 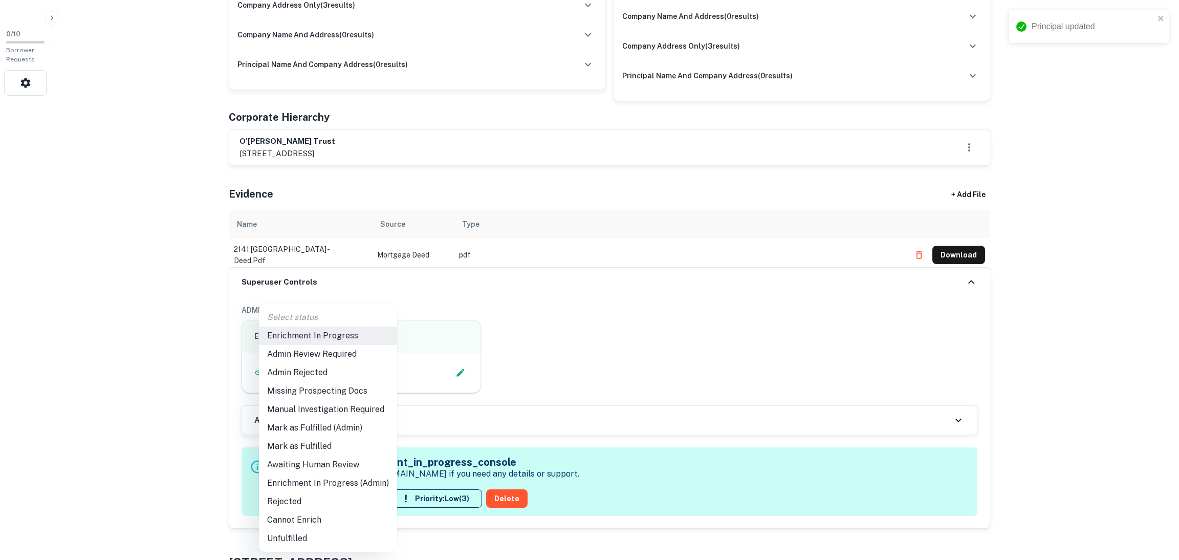 What do you see at coordinates (328, 372) in the screenshot?
I see `li: Admin Rejected` at bounding box center [328, 372].